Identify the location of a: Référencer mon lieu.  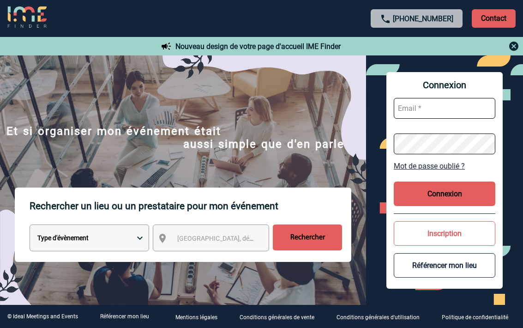
(125, 316).